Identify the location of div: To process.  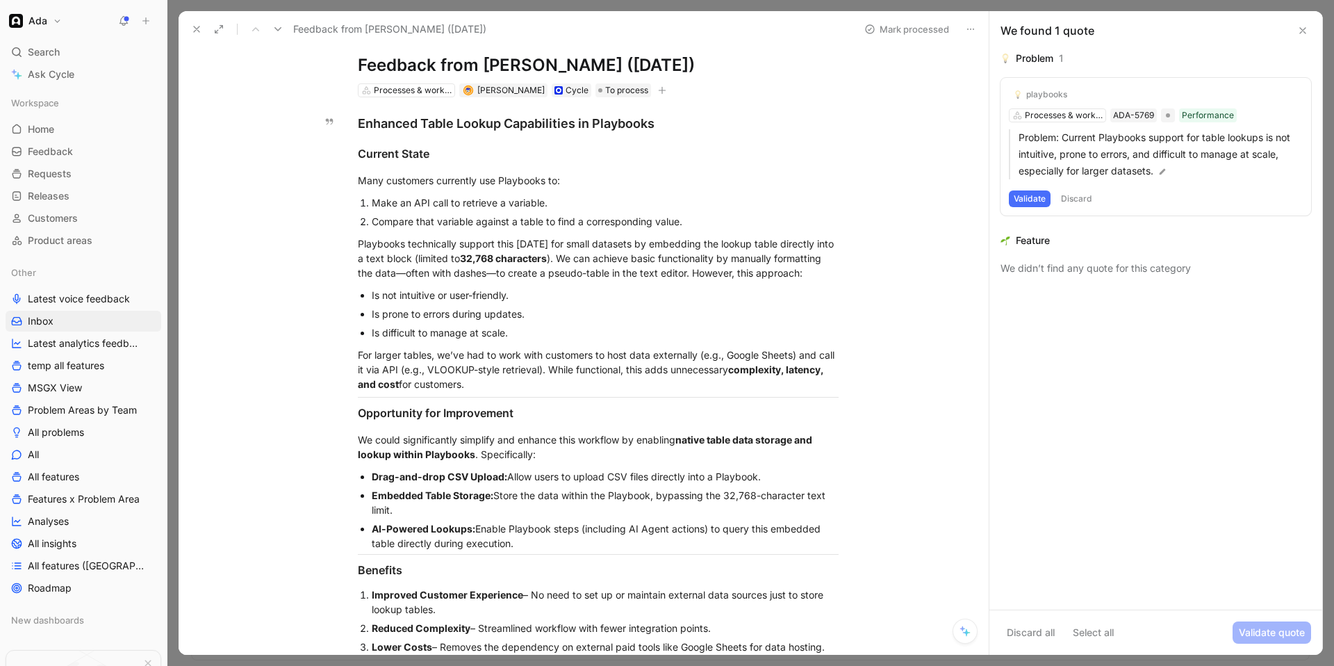
(623, 90).